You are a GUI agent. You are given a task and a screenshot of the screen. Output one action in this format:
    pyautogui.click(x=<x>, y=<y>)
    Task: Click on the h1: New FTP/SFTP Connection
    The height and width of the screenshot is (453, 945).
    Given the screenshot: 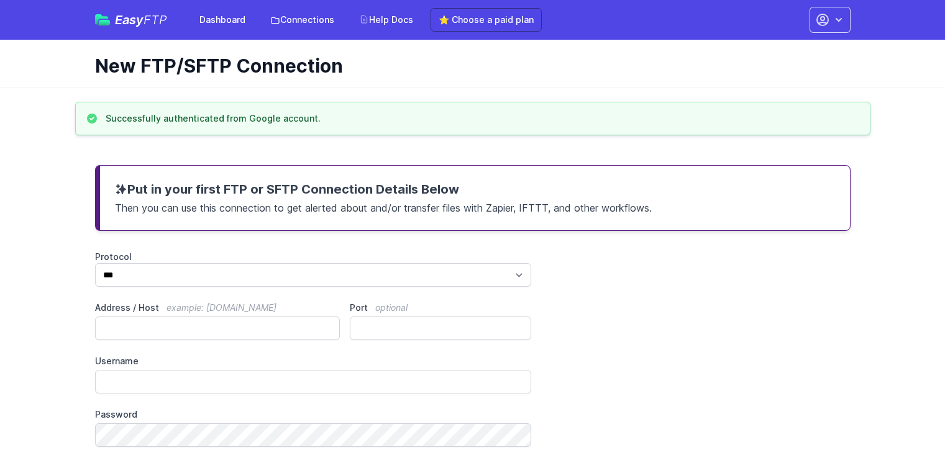 What is the action you would take?
    pyautogui.click(x=468, y=66)
    